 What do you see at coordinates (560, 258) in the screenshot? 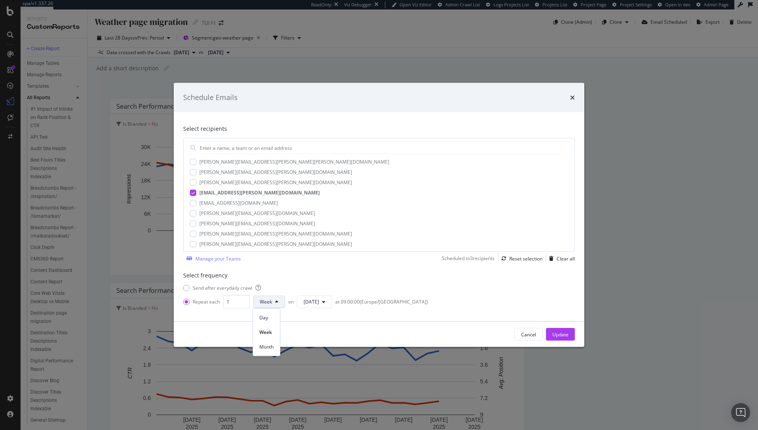
I see `button: Clear all` at bounding box center [560, 258].